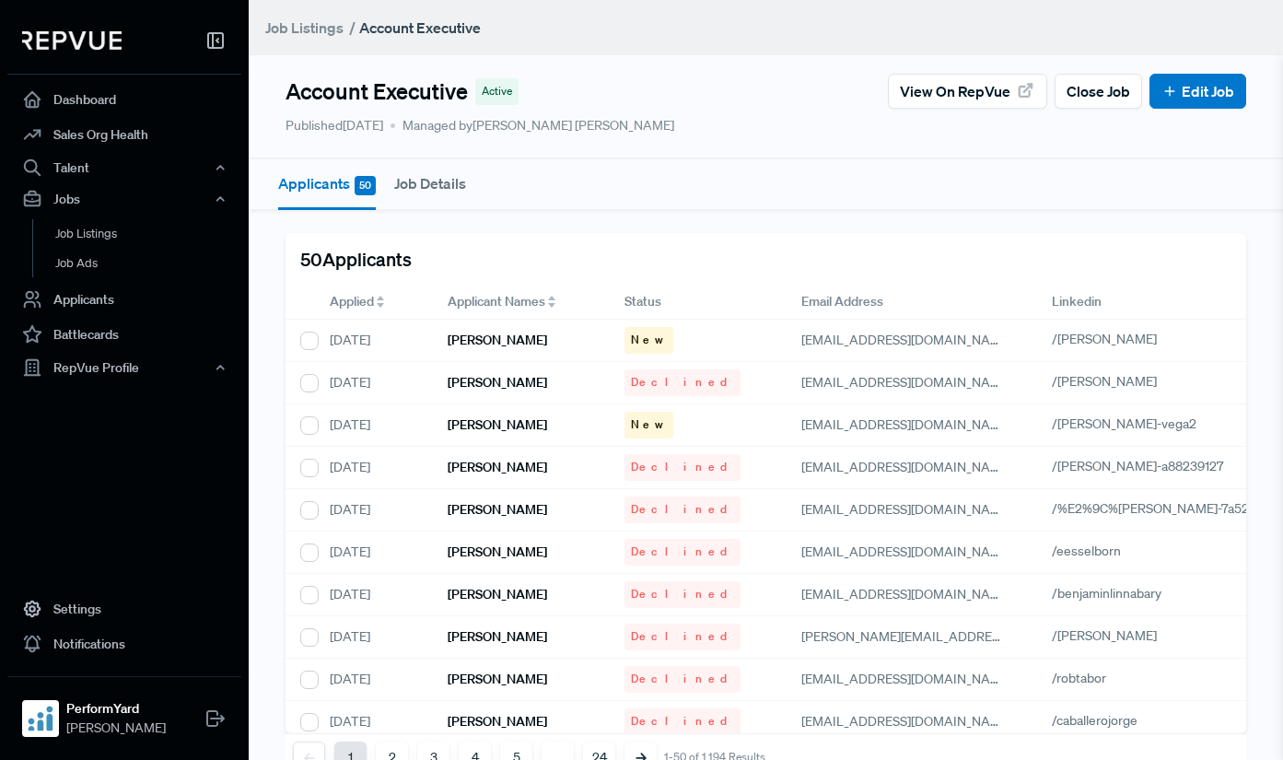 This screenshot has width=1283, height=760. I want to click on div: Jobs, so click(124, 199).